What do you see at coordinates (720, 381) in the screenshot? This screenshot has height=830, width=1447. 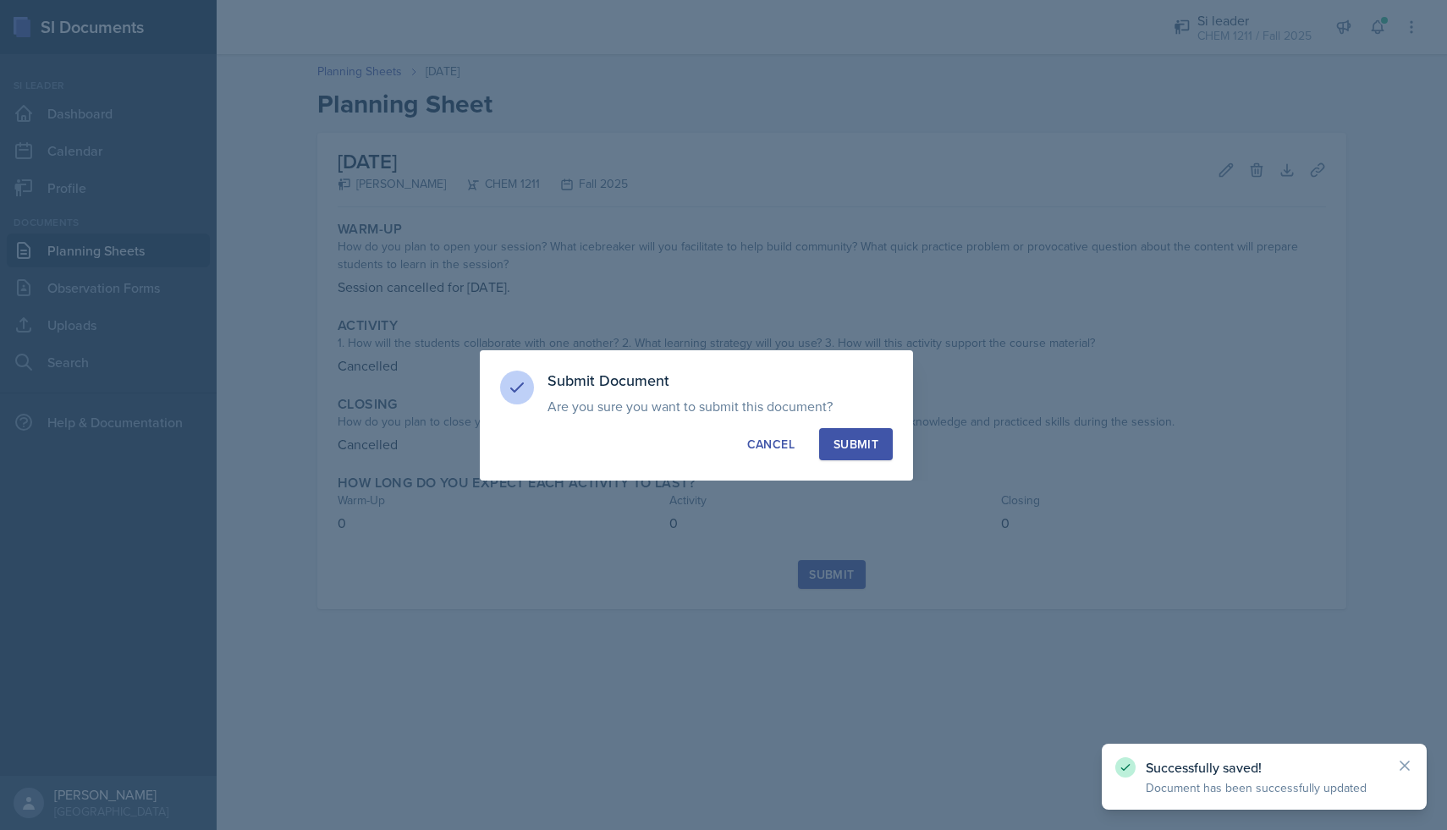 I see `h3: Submit Document` at bounding box center [720, 381].